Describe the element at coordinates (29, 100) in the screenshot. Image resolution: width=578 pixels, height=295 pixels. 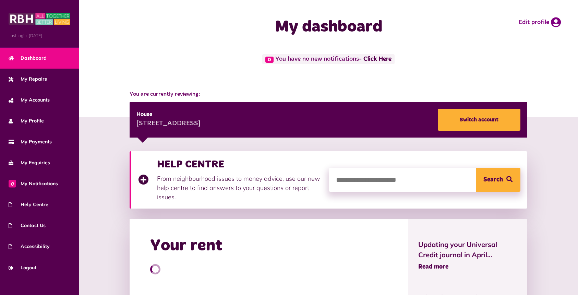
I see `span: My Accounts` at that location.